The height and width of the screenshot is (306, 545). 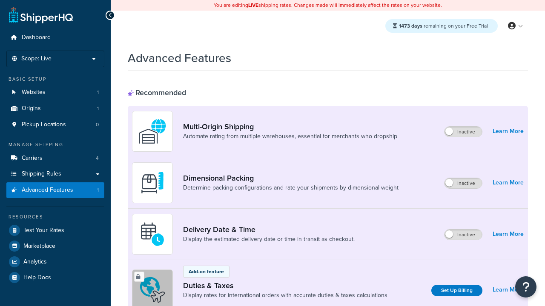 I want to click on li: Carriers, so click(x=55, y=158).